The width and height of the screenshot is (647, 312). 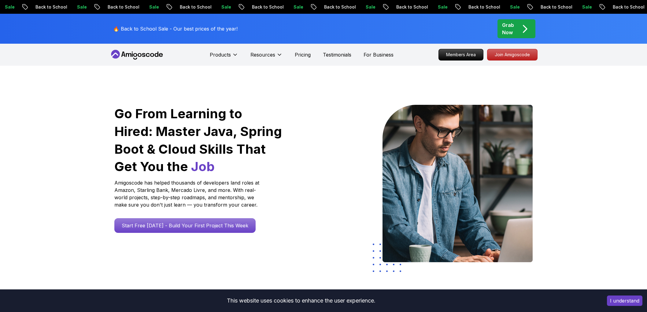 What do you see at coordinates (263, 55) in the screenshot?
I see `p: Resources` at bounding box center [263, 55].